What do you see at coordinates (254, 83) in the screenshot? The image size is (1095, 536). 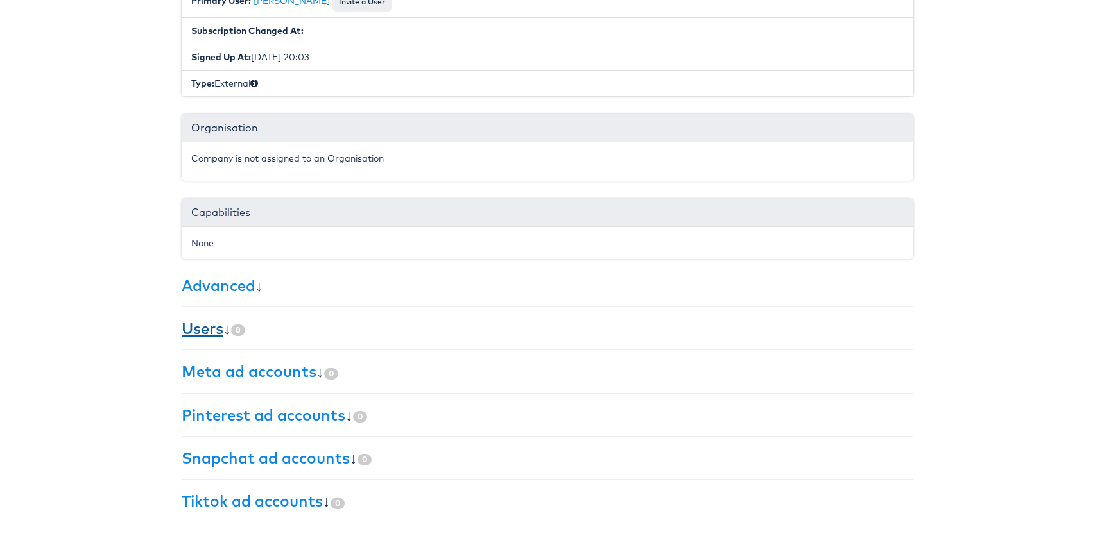 I see `span: Internal (staff) or External (client)` at bounding box center [254, 83].